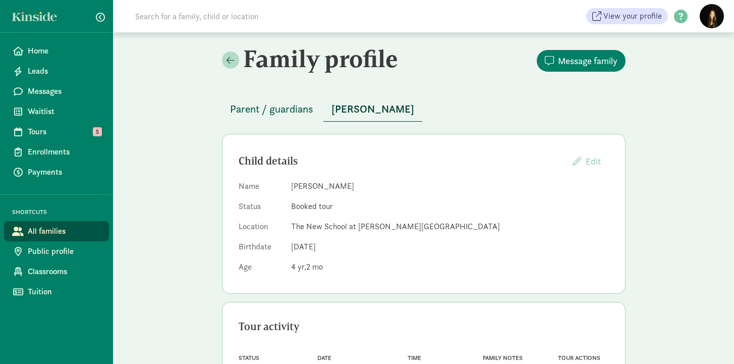  What do you see at coordinates (57, 172) in the screenshot?
I see `a: Payments` at bounding box center [57, 172].